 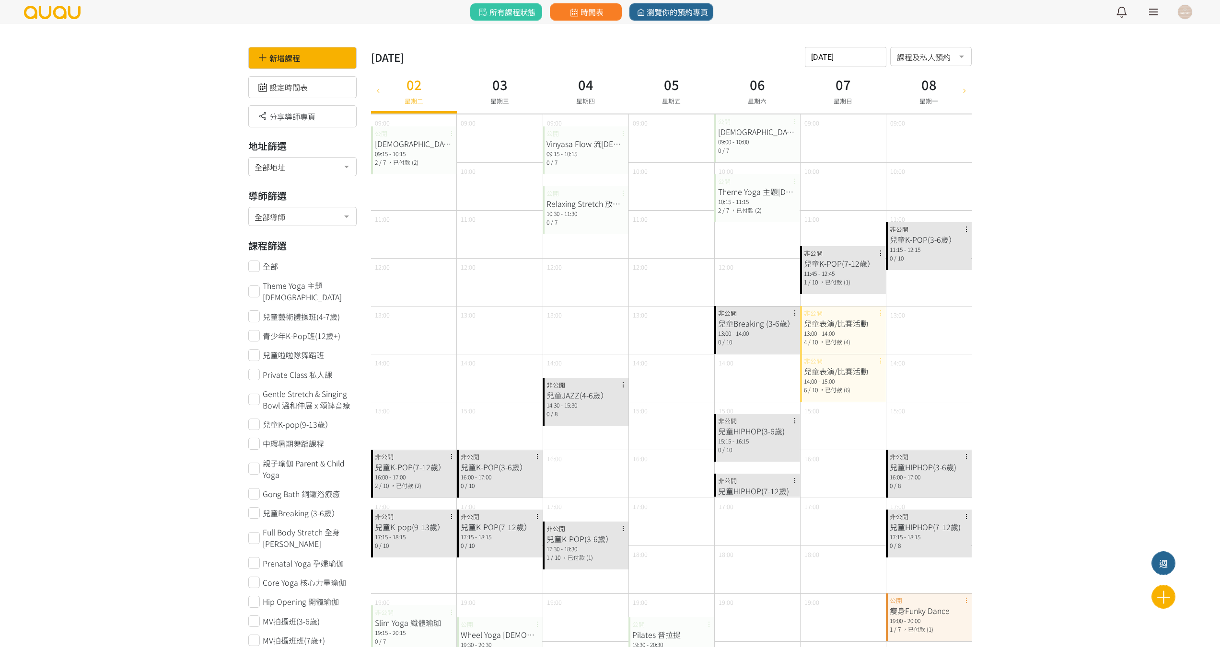 What do you see at coordinates (302, 116) in the screenshot?
I see `div: 分享導師專頁` at bounding box center [302, 116].